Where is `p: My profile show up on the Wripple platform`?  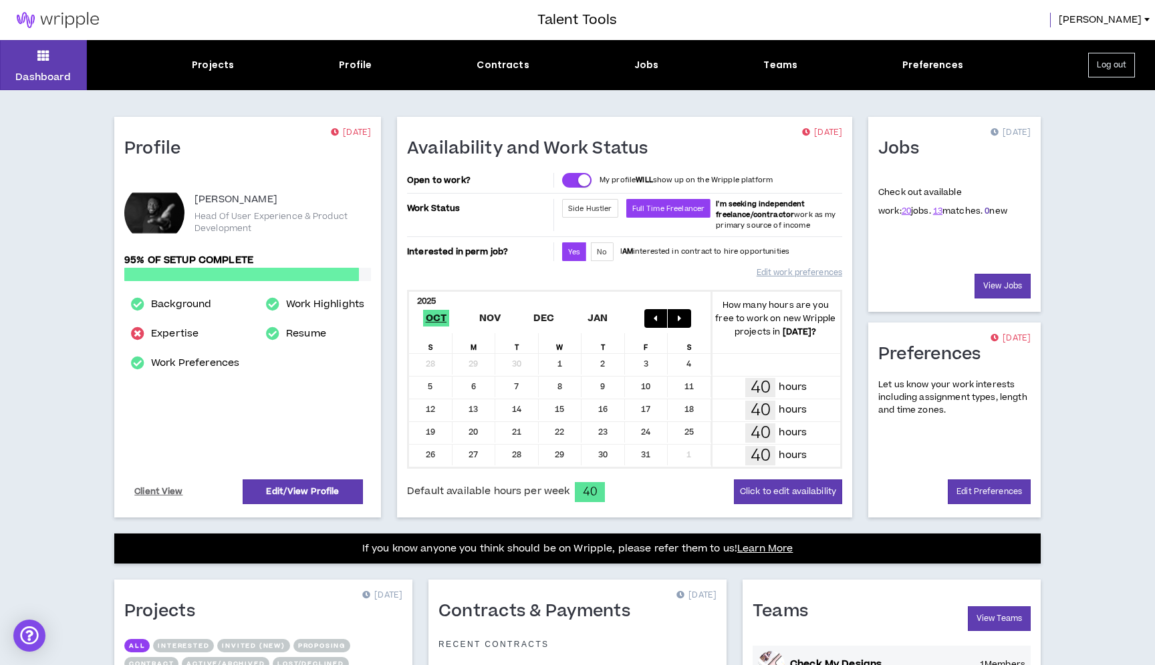
p: My profile show up on the Wripple platform is located at coordinates (686, 180).